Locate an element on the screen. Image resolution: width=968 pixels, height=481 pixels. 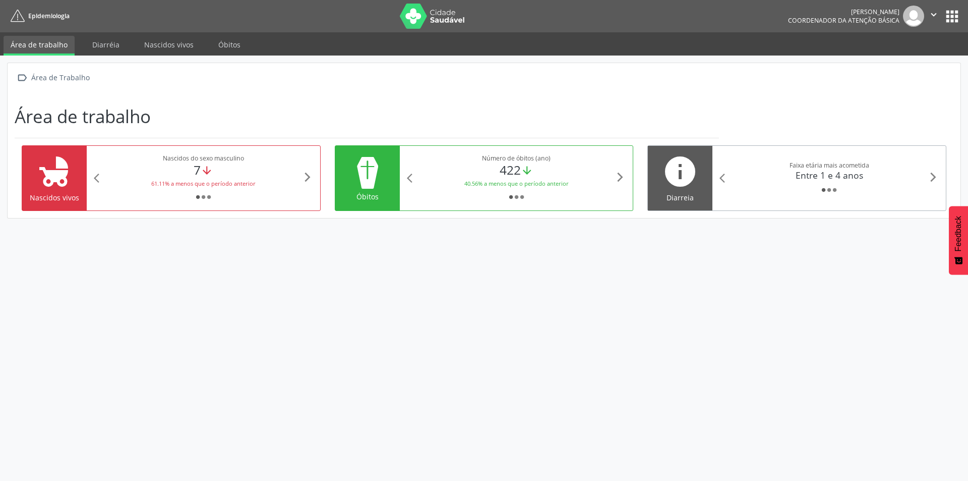
a: Óbitos is located at coordinates (229, 44).